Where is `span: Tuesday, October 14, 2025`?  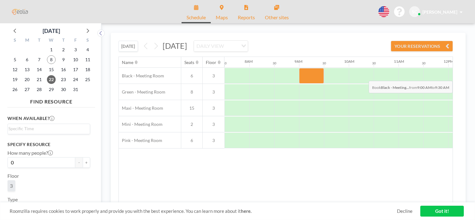
span: Tuesday, October 14, 2025 is located at coordinates (39, 70).